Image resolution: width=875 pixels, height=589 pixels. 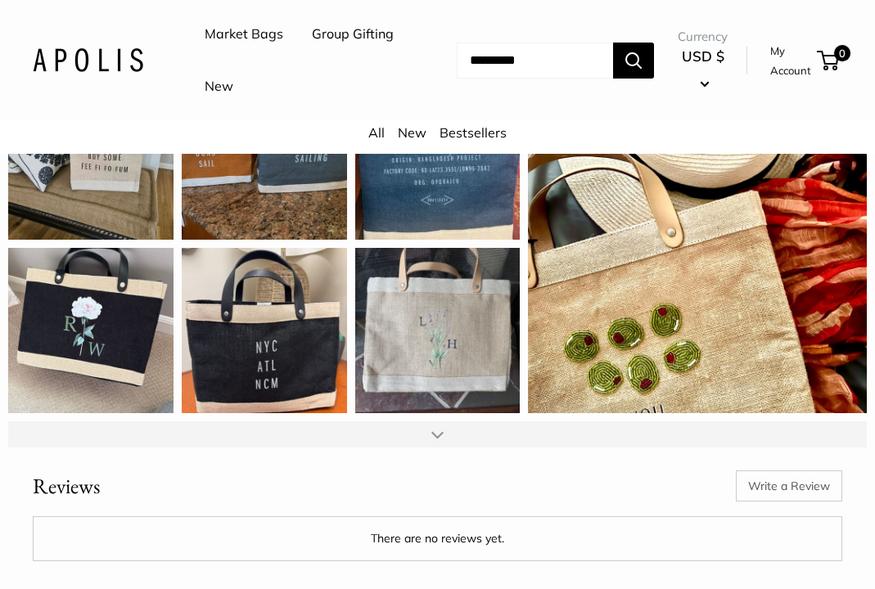 I want to click on a: All, so click(x=376, y=133).